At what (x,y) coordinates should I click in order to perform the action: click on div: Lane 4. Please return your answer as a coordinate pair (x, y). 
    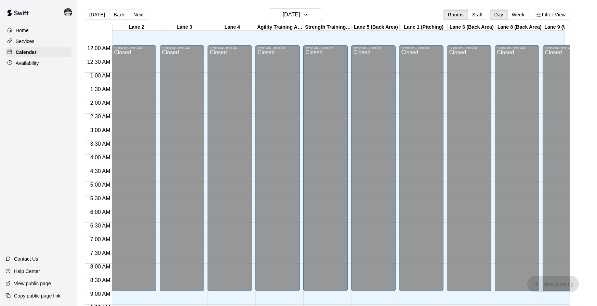
    Looking at the image, I should click on (232, 27).